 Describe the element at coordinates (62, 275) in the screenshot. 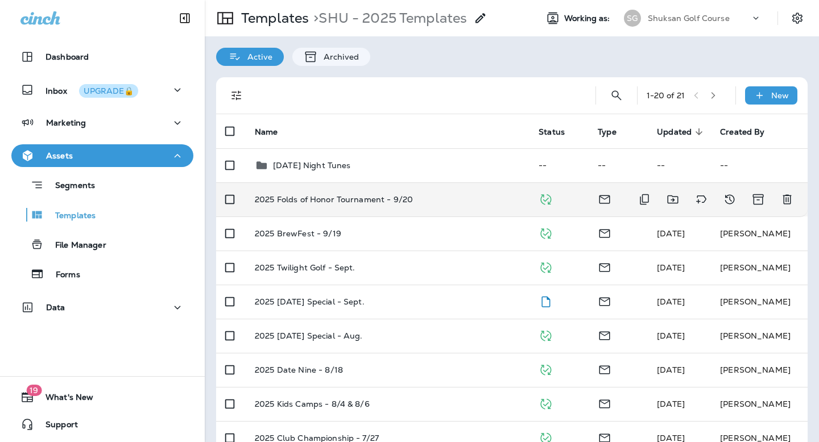

I see `p: Forms` at that location.